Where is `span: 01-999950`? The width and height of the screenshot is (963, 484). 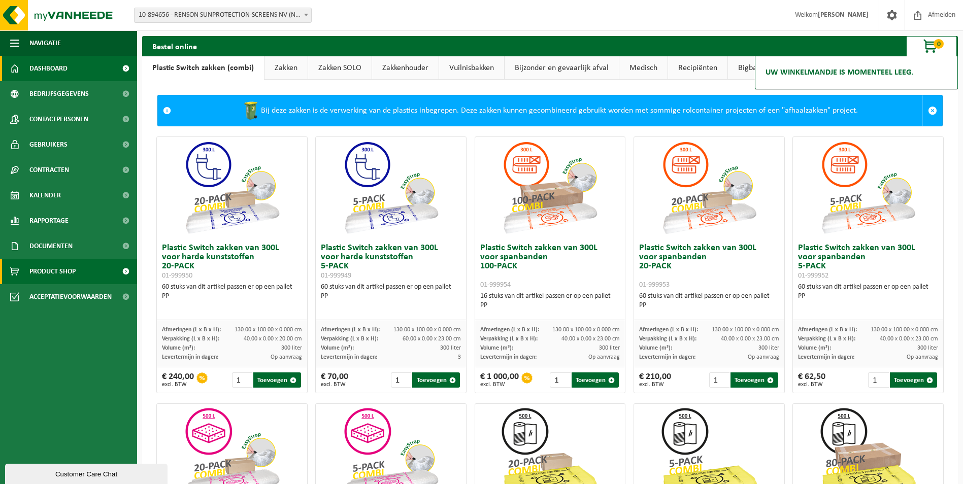 span: 01-999950 is located at coordinates (177, 276).